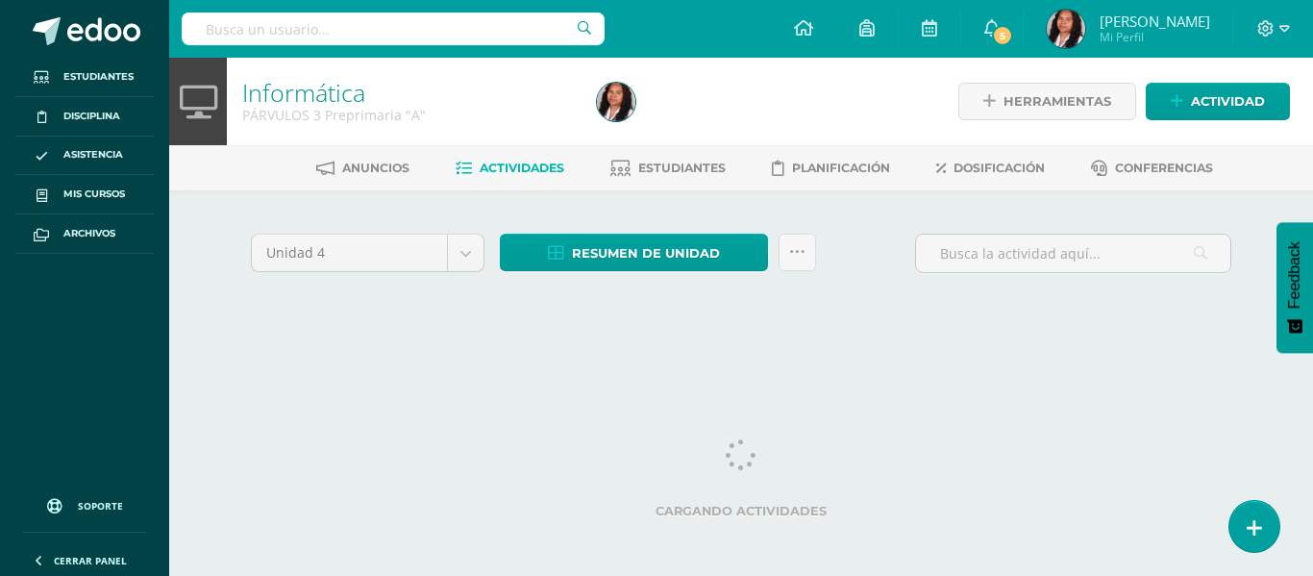 Image resolution: width=1313 pixels, height=576 pixels. What do you see at coordinates (999, 167) in the screenshot?
I see `span: Dosificación` at bounding box center [999, 167].